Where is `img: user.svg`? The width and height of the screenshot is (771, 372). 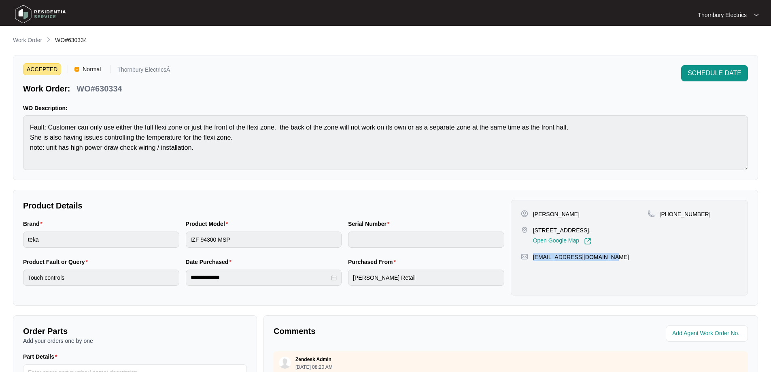
img: user.svg is located at coordinates (285, 363).